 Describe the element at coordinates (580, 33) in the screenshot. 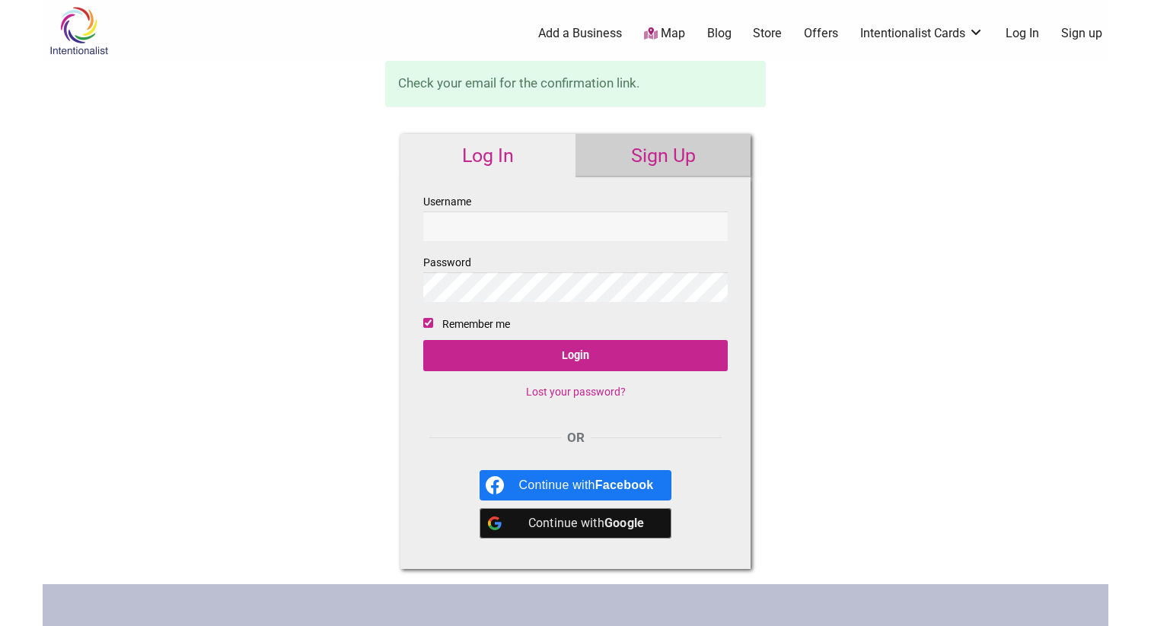

I see `a: Add a Business` at that location.